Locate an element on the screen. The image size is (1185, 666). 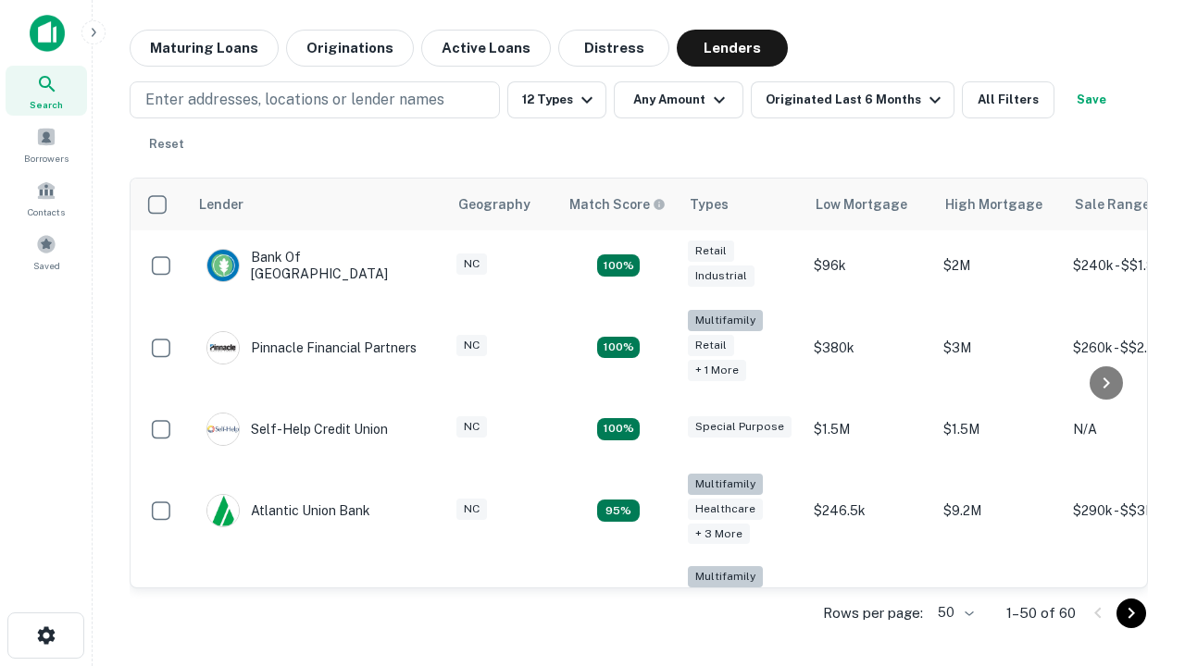
button: Maturing Loans is located at coordinates (204, 48).